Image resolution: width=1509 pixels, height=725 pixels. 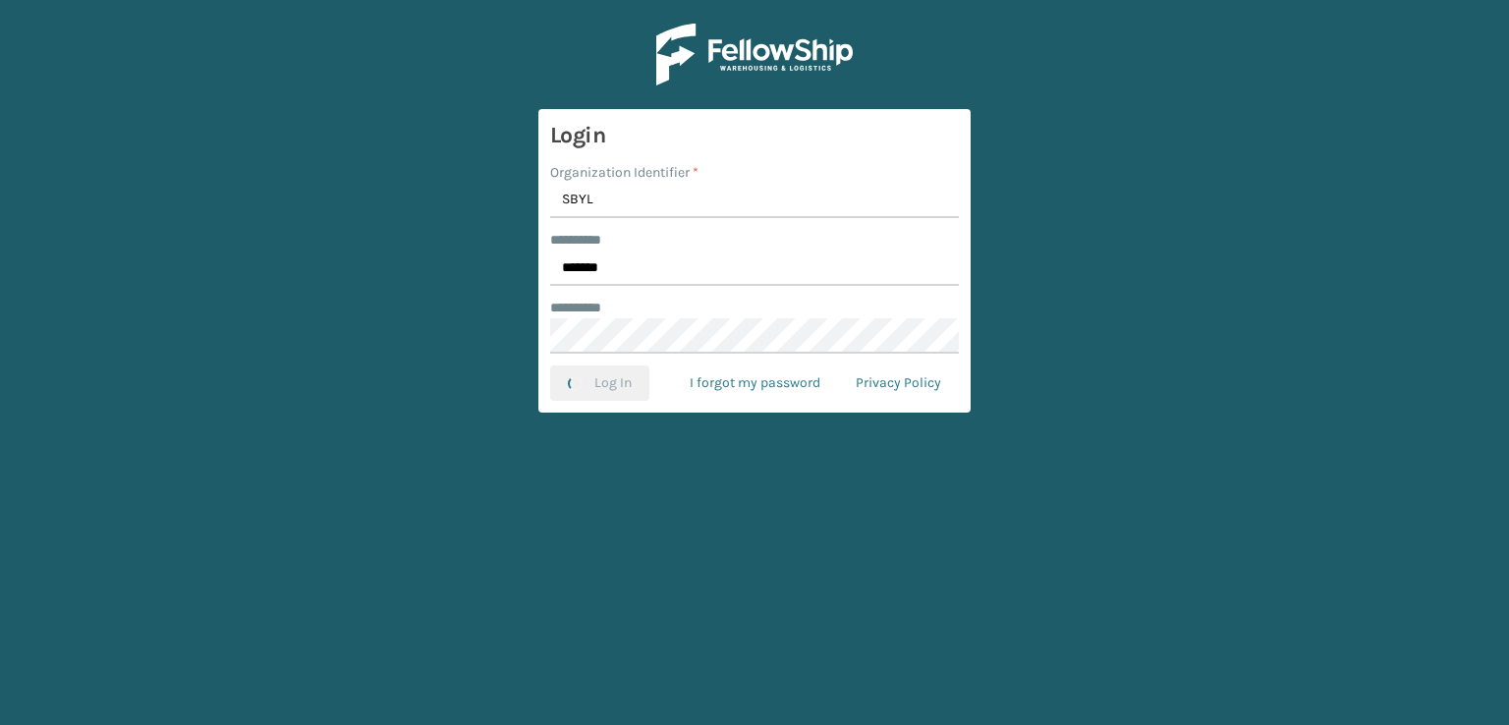 I want to click on label: Organization Identifier, so click(x=624, y=172).